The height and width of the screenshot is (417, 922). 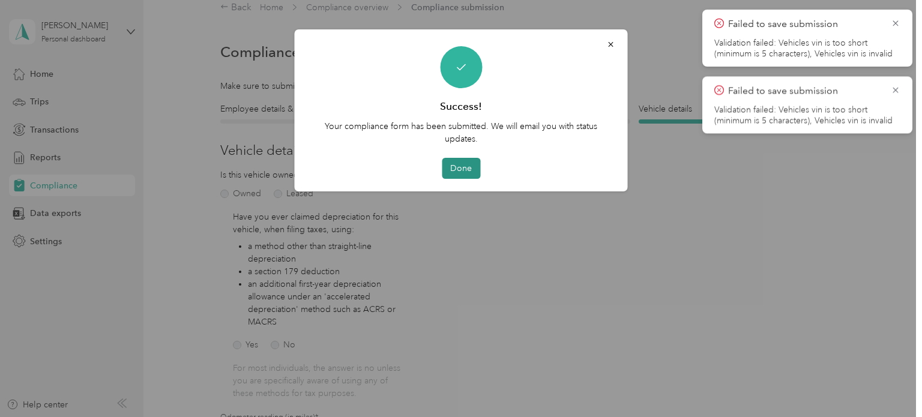 What do you see at coordinates (461, 168) in the screenshot?
I see `button: Done` at bounding box center [461, 168].